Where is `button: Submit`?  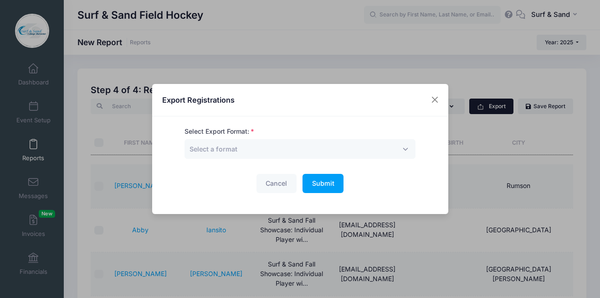 button: Submit is located at coordinates (323, 183).